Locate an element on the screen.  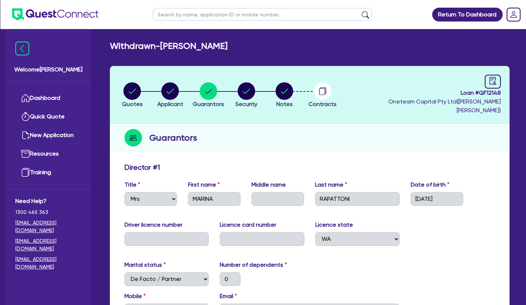
span: Notes is located at coordinates (284, 104).